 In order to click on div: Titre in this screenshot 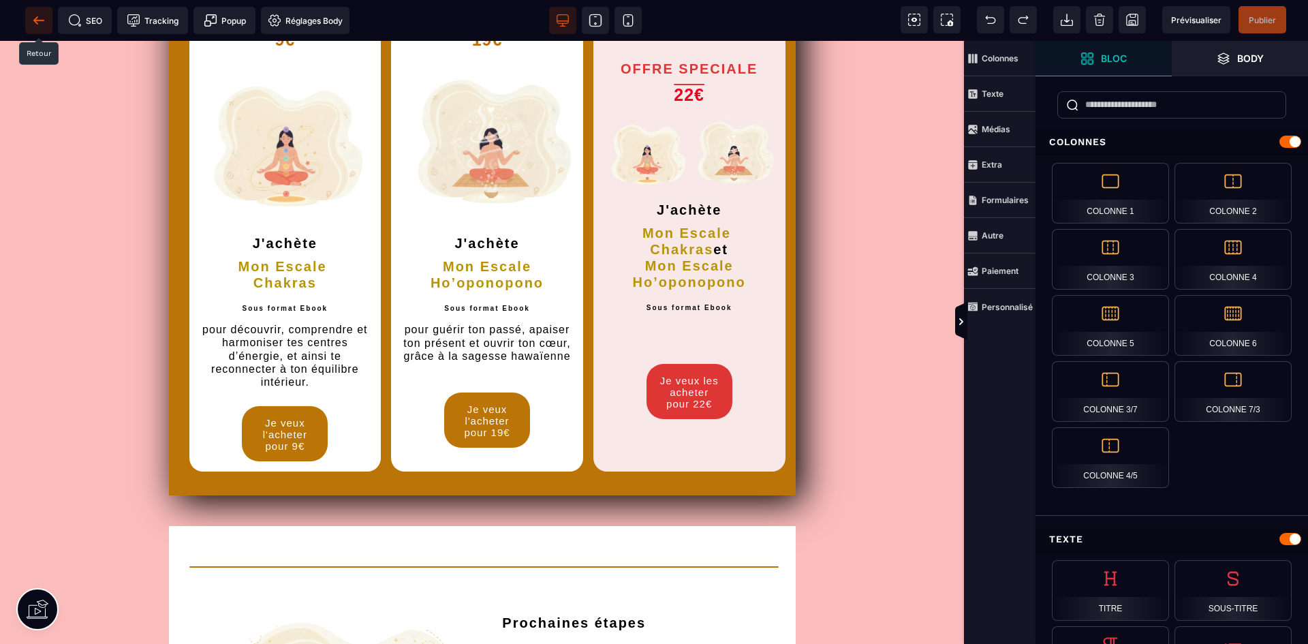, I will do `click(1110, 590)`.